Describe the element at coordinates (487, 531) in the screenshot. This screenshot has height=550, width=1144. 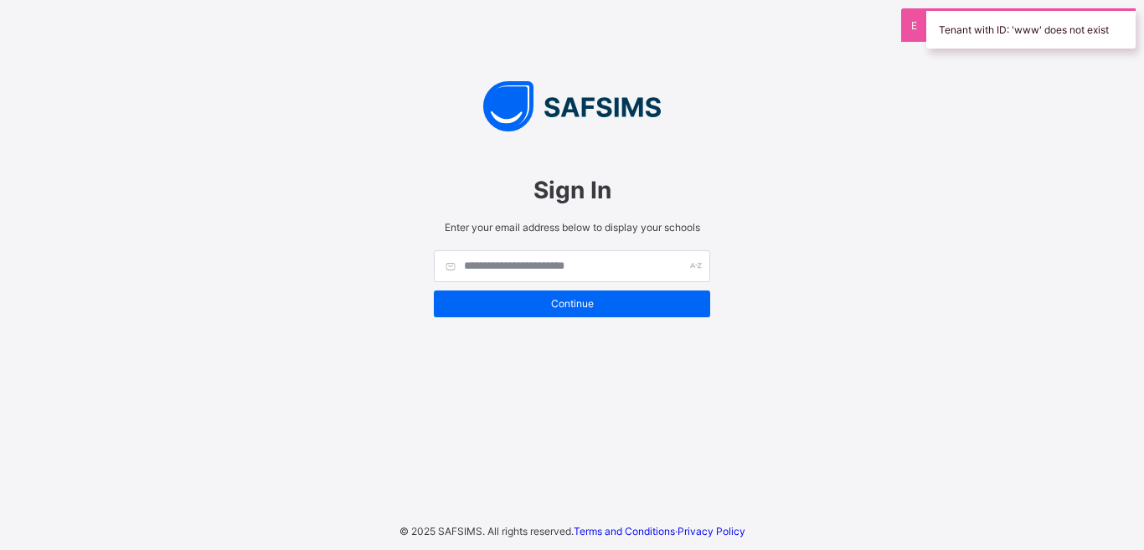
I see `span: © 2025 SAFSIMS. All rights reserved.` at that location.